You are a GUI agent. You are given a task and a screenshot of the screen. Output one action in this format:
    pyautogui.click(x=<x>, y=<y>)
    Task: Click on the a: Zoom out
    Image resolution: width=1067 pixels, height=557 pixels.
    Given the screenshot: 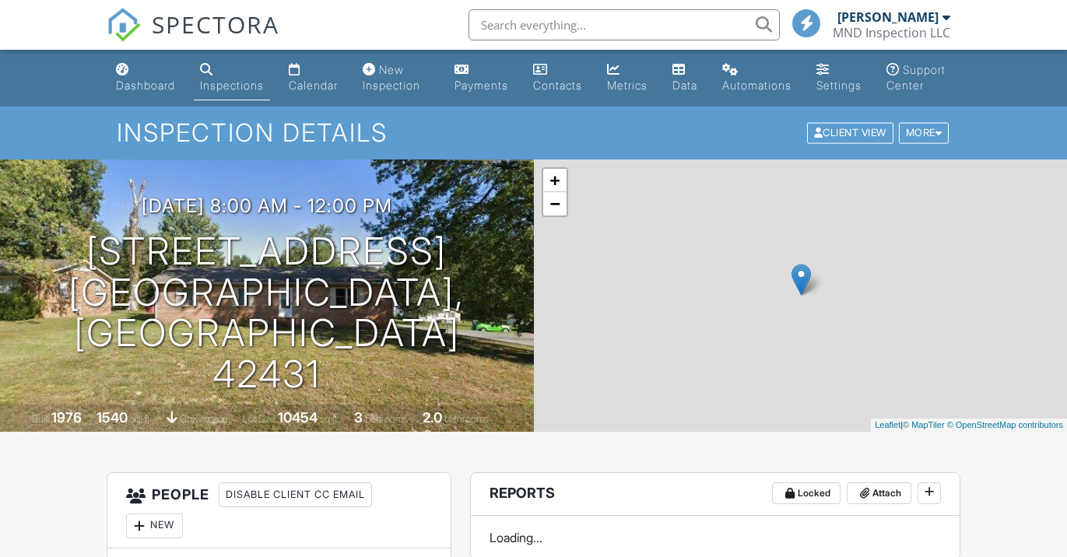 What is the action you would take?
    pyautogui.click(x=555, y=204)
    